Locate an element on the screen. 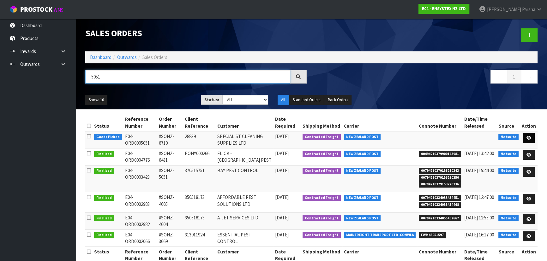 This screenshot has width=547, height=261. td: ESSENTIAL PEST CONTROL is located at coordinates (244, 238).